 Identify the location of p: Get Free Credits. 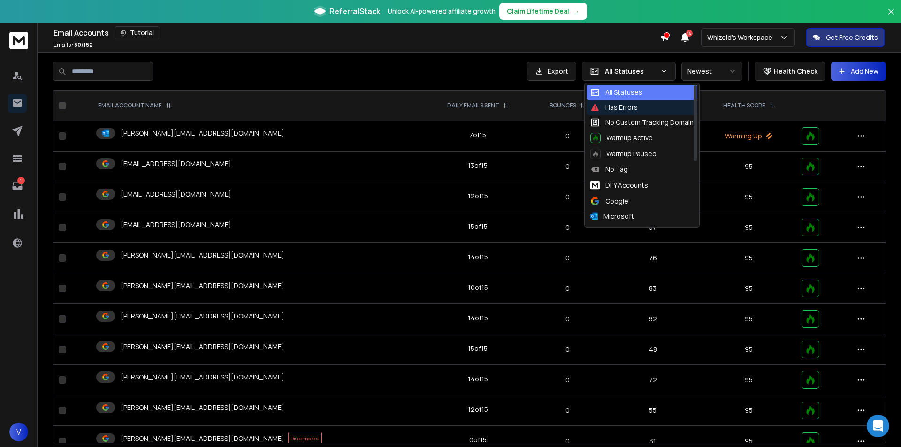
(852, 38).